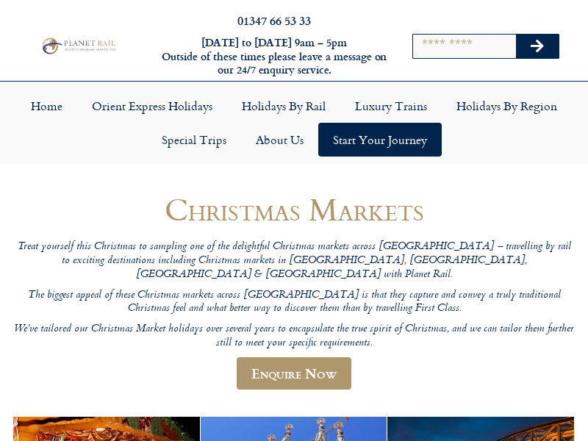  I want to click on button: Search, so click(537, 46).